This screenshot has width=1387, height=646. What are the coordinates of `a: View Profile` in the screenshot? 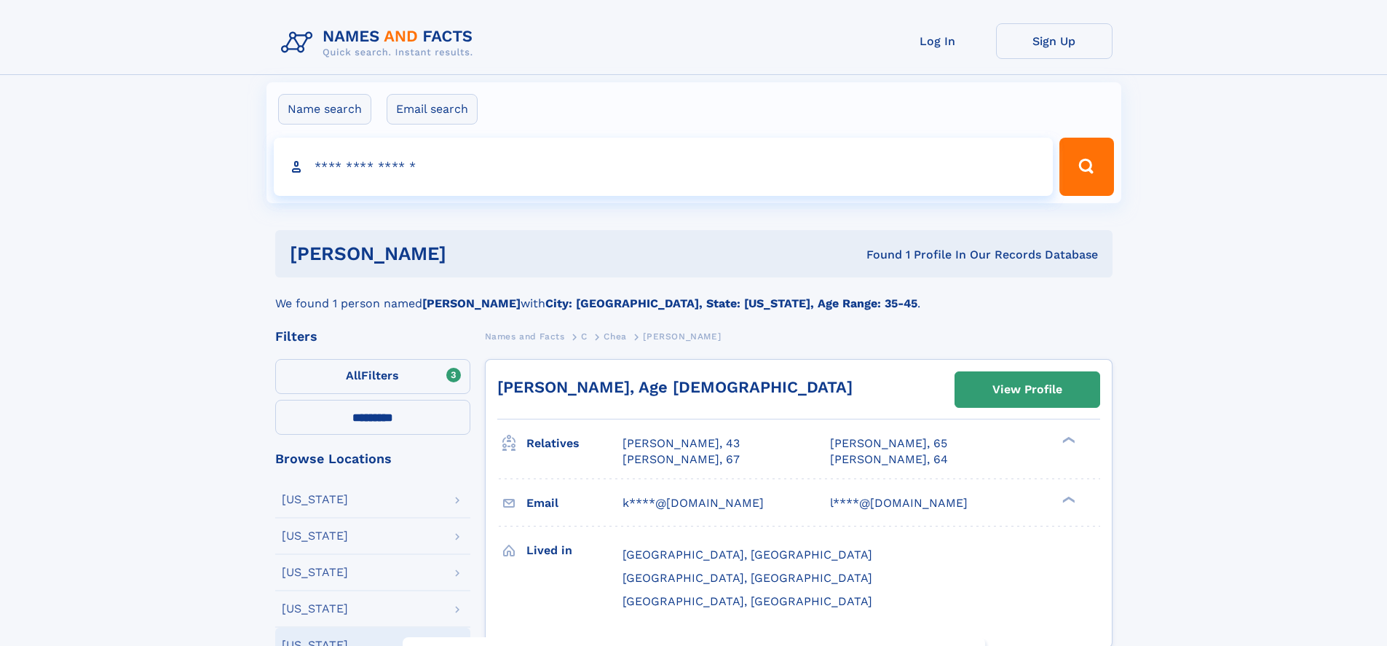 It's located at (1028, 390).